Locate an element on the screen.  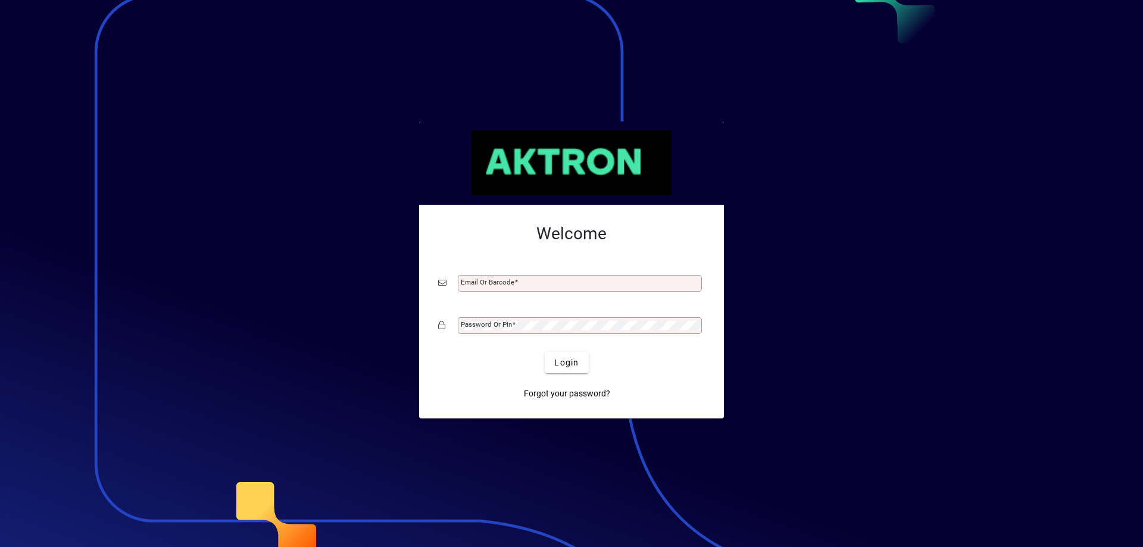
span: Login is located at coordinates (566, 363).